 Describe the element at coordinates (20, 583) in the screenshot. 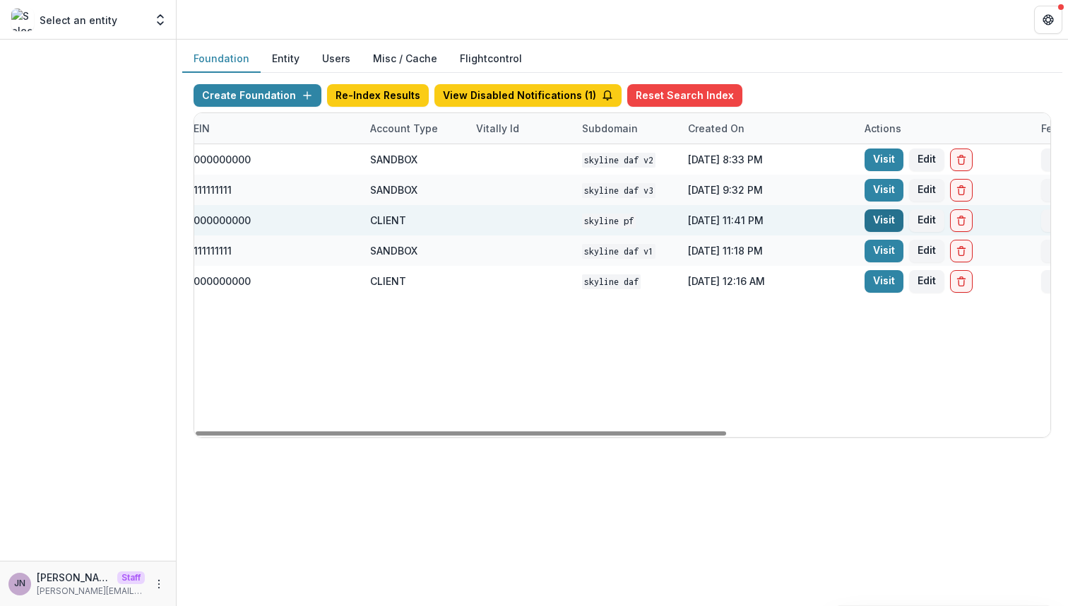

I see `div: Joyce N` at that location.